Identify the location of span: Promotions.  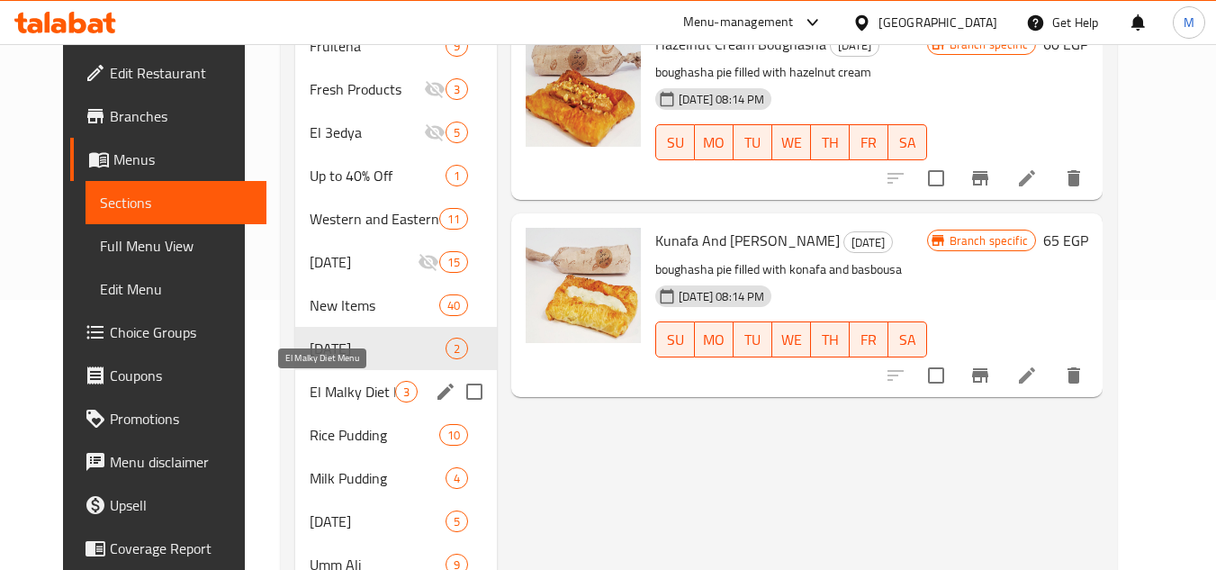
(181, 418).